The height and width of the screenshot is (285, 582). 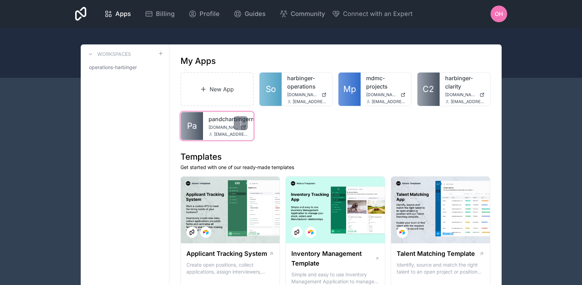 I want to click on button: Connect with an Expert, so click(x=372, y=14).